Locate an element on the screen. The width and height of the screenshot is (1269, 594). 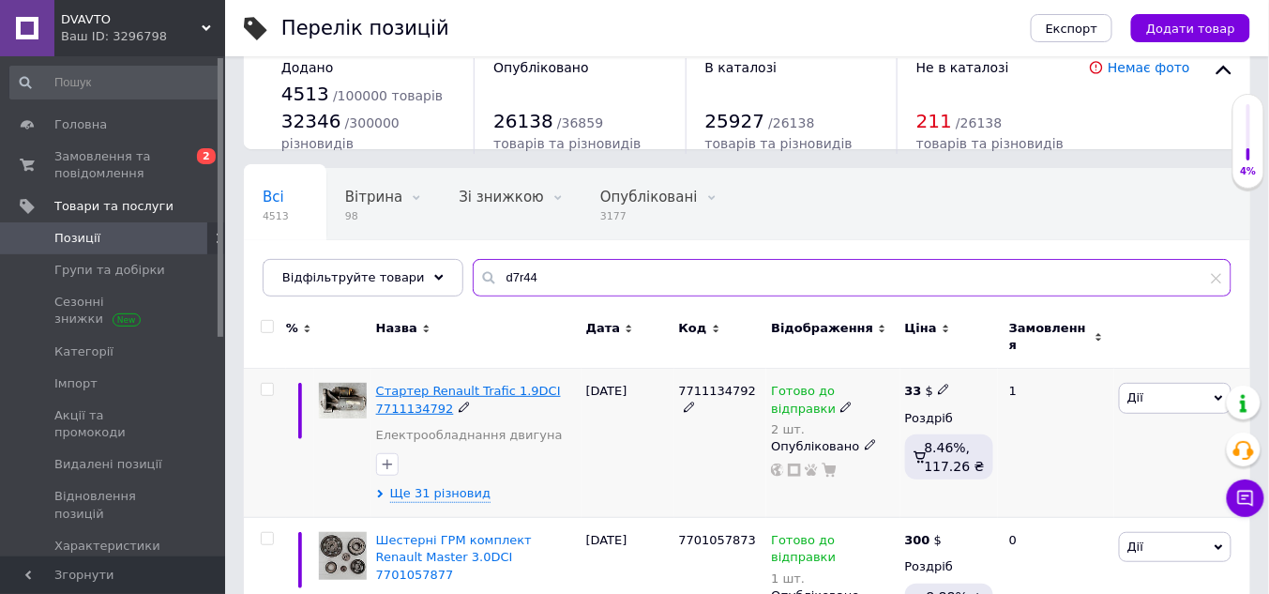
span: Сезонні знижки is located at coordinates (113, 310).